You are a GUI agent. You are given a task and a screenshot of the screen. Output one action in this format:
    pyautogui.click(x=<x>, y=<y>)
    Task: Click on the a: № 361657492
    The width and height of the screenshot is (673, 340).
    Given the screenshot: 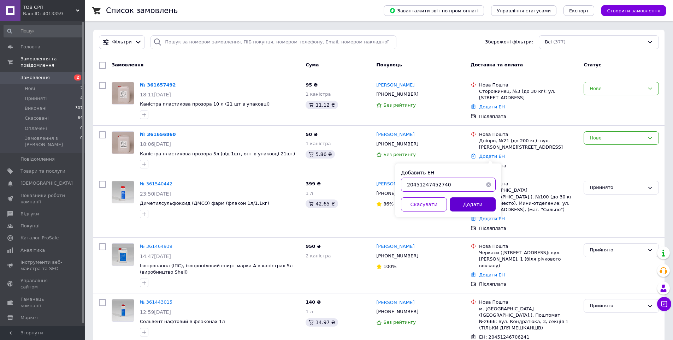 What is the action you would take?
    pyautogui.click(x=158, y=85)
    